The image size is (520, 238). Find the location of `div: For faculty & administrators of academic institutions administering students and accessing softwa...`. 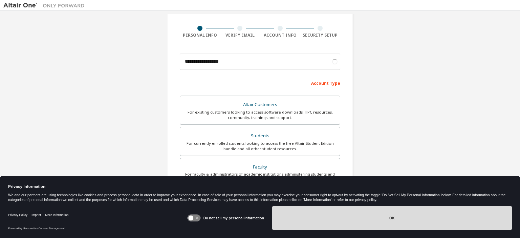

div: For faculty & administrators of academic institutions administering students and accessing softwa... is located at coordinates (260, 177).